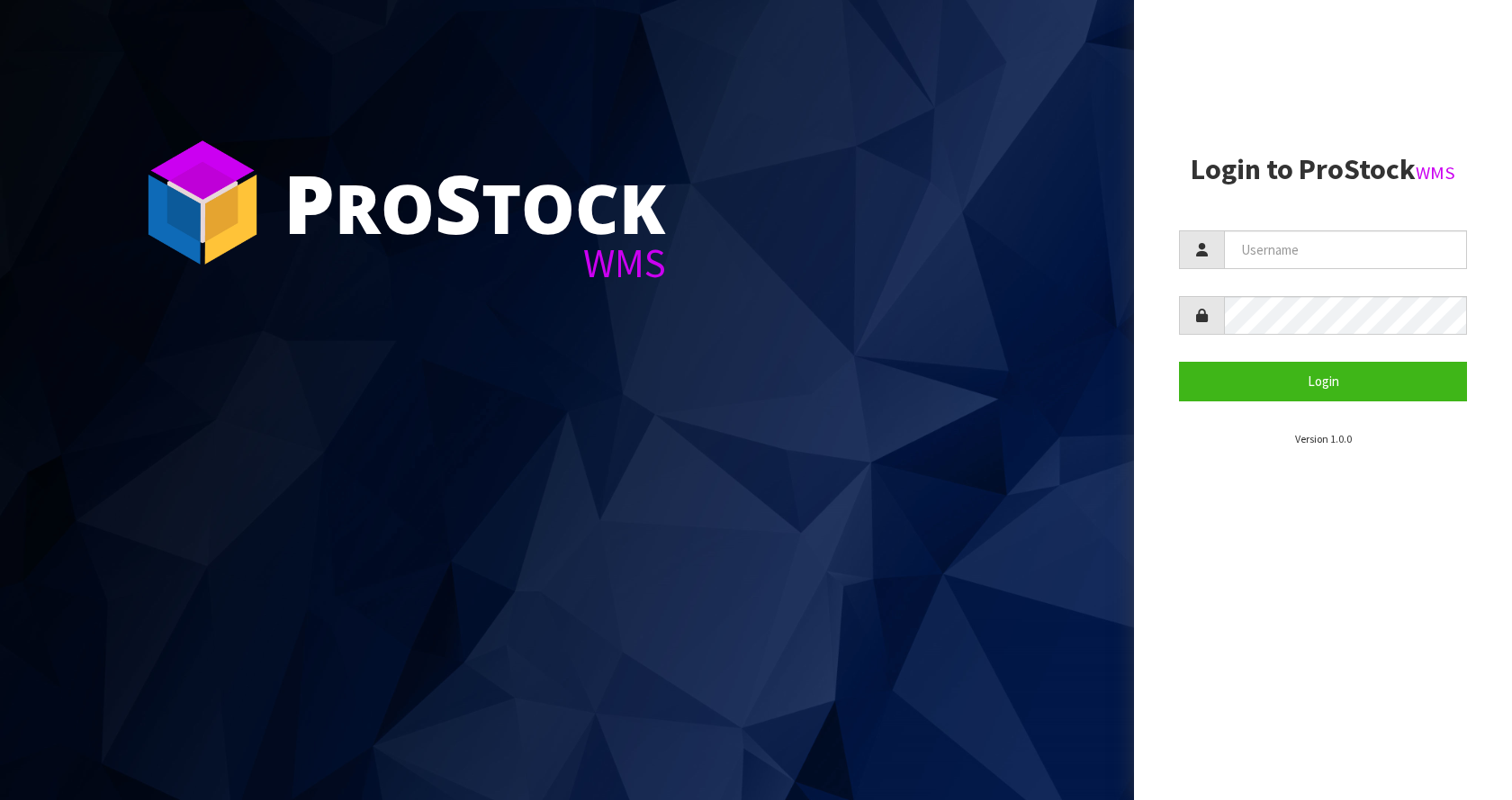 This screenshot has width=1512, height=800. I want to click on h2: Login to ProStock, so click(1323, 169).